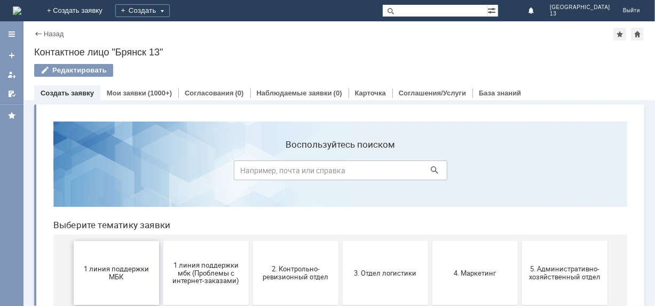 This screenshot has height=306, width=655. What do you see at coordinates (251, 160) in the screenshot?
I see `span: 2. Контрольно-ревизионный отдел` at bounding box center [251, 160].